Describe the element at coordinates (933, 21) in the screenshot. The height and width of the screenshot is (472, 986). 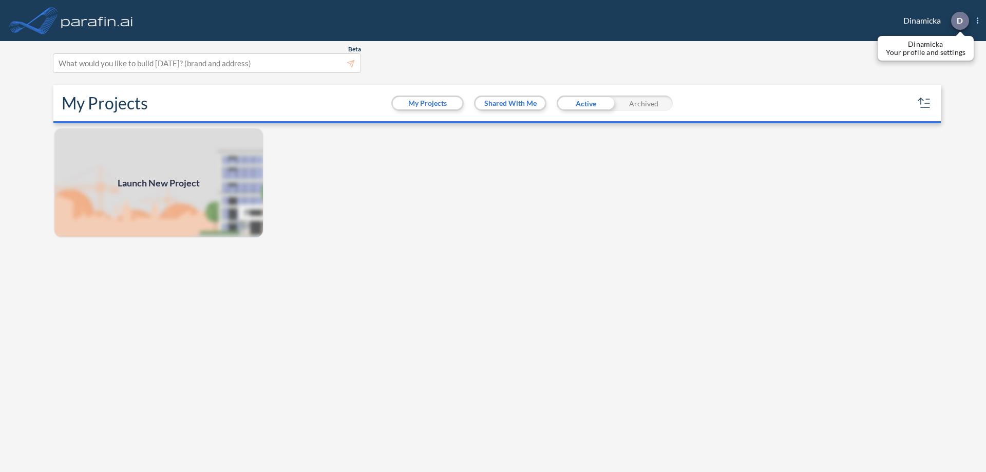
I see `div: Dinamicka` at that location.